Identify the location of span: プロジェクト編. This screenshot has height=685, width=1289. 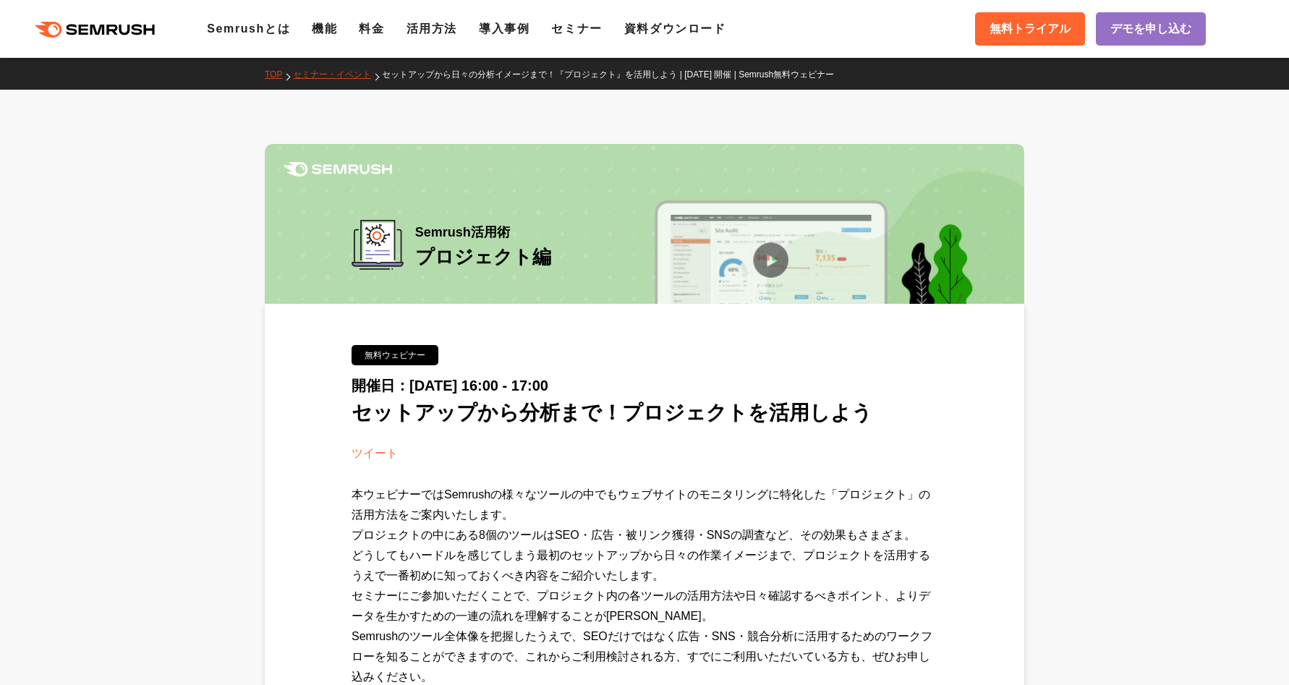
(483, 257).